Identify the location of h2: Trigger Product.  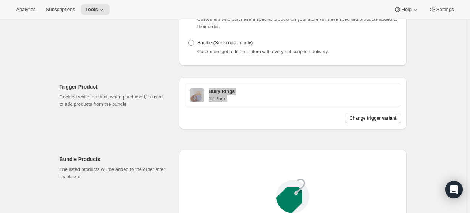
(113, 87).